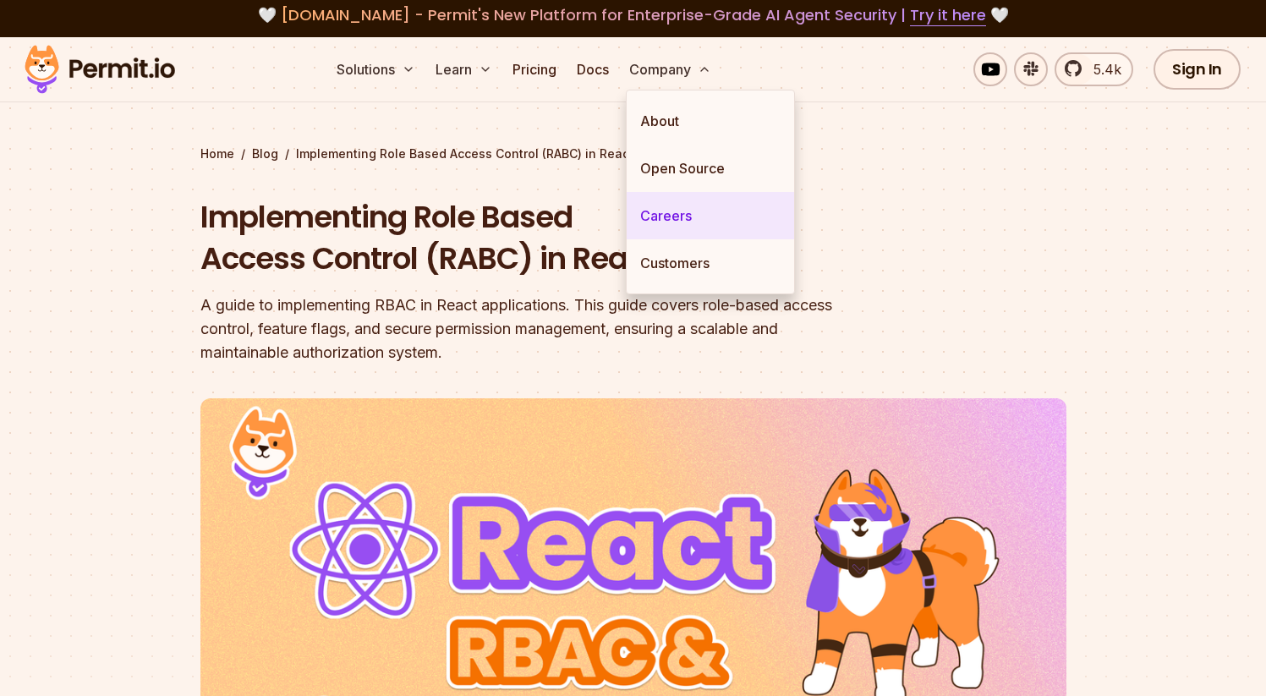 The width and height of the screenshot is (1266, 696). I want to click on a: Pricing, so click(535, 69).